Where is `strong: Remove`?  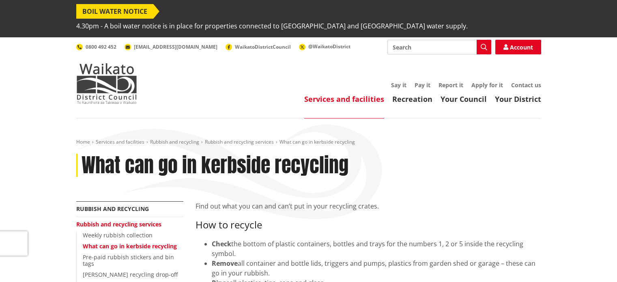
strong: Remove is located at coordinates (225, 263).